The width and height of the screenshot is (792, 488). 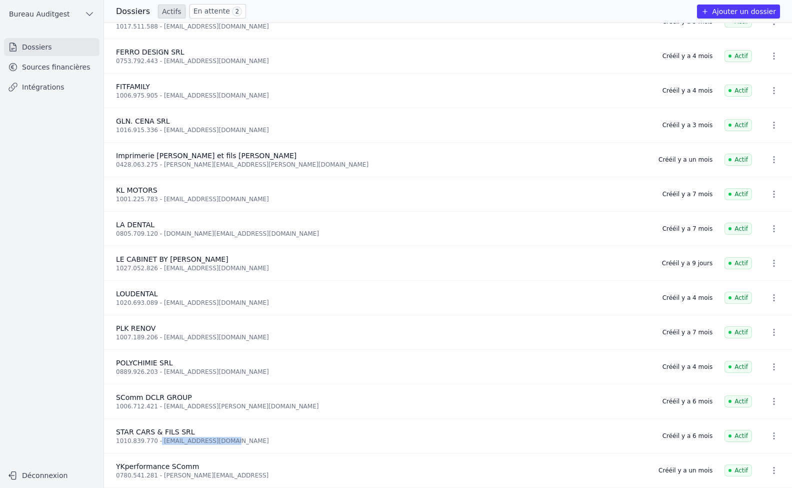 I want to click on div: Créé il y a 3 mois, so click(x=688, y=125).